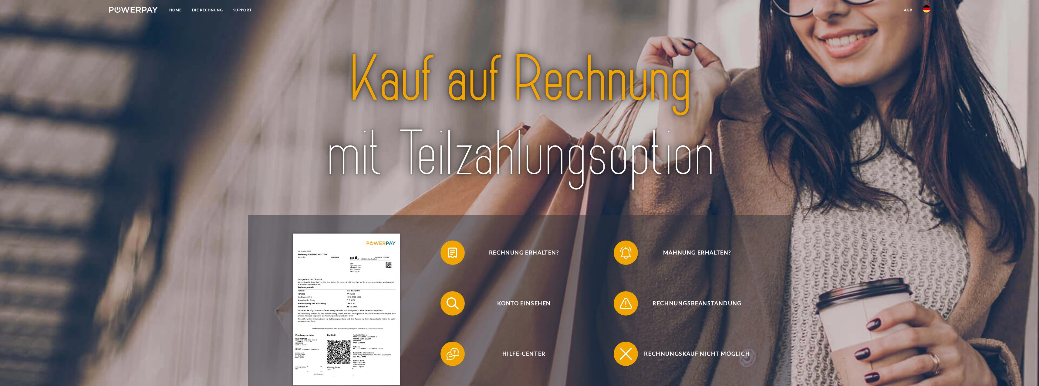 The image size is (1039, 386). I want to click on a: Mahnung erhalten?, so click(693, 252).